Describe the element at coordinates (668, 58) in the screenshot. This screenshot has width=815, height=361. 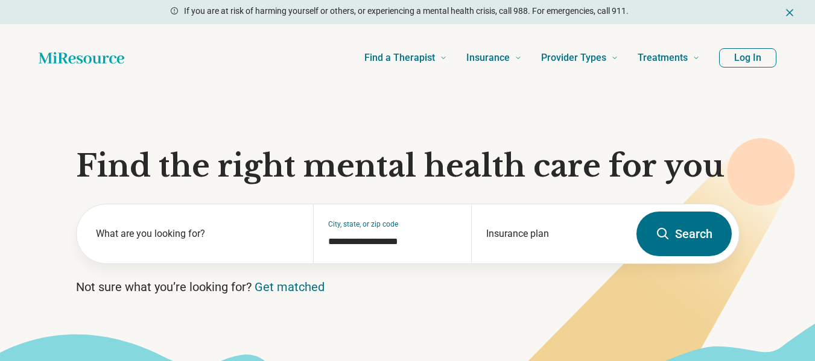
I see `a: Treatments` at that location.